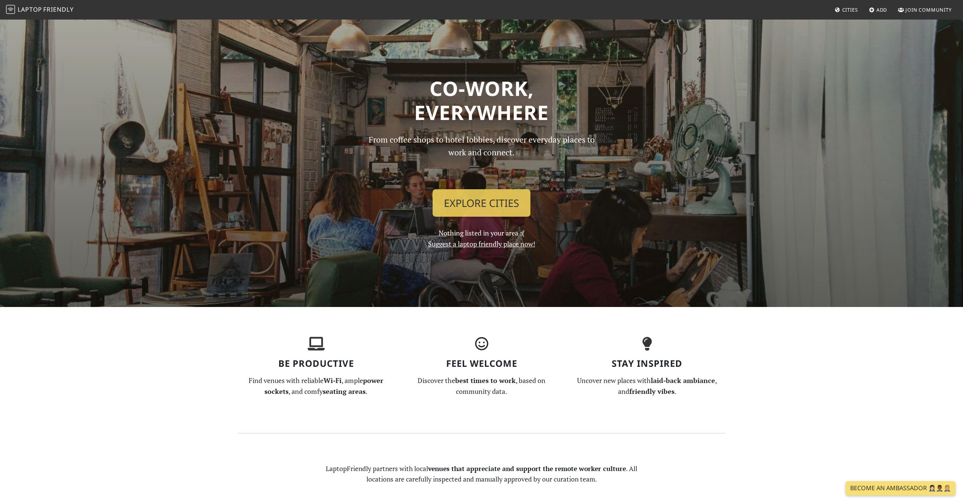  I want to click on h3: Be Productive, so click(316, 363).